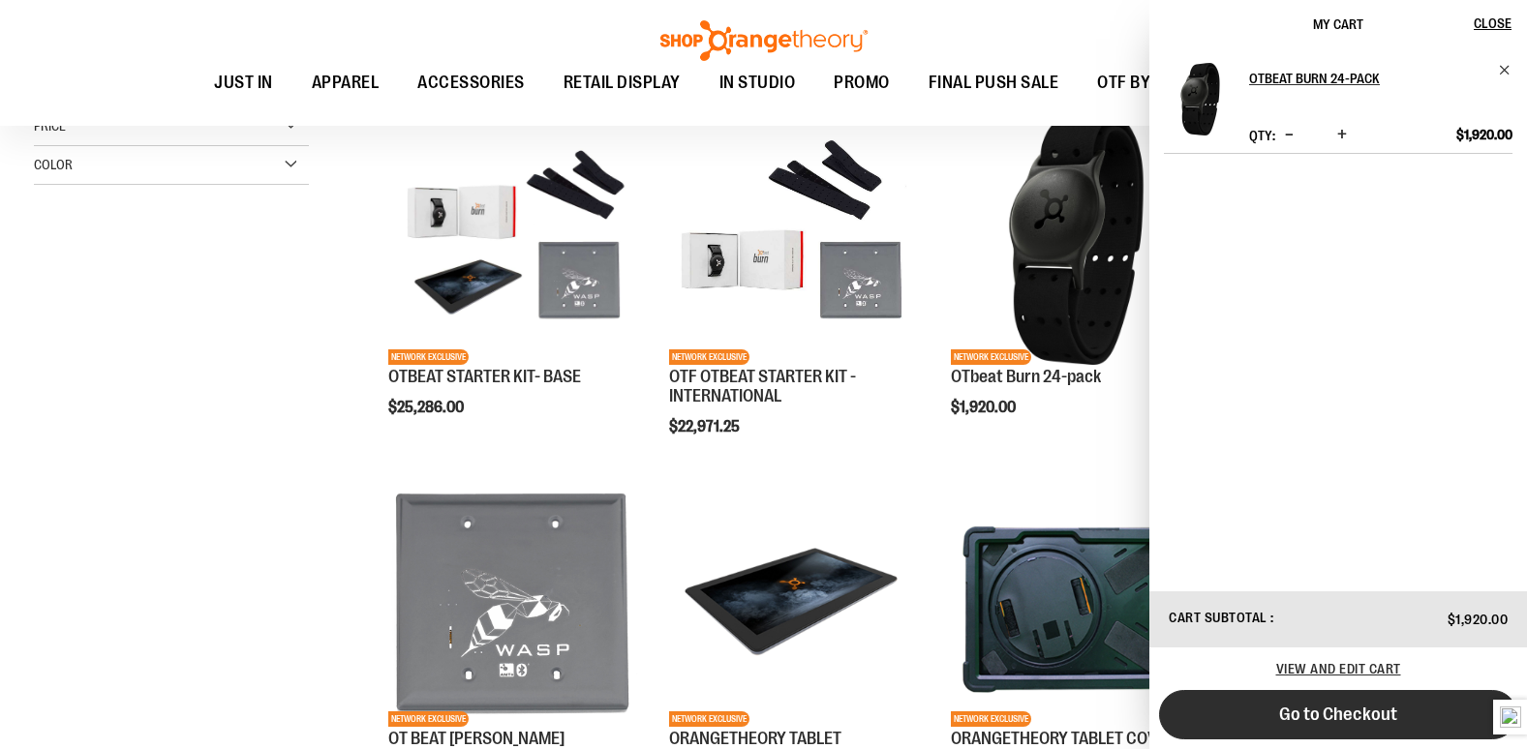 The image size is (1527, 749). I want to click on button: Go to Checkout, so click(1338, 714).